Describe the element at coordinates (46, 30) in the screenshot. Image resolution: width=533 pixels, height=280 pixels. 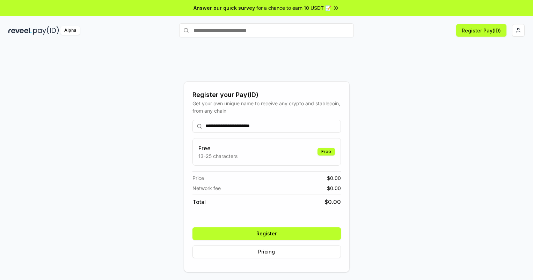
I see `img: pay_id` at that location.